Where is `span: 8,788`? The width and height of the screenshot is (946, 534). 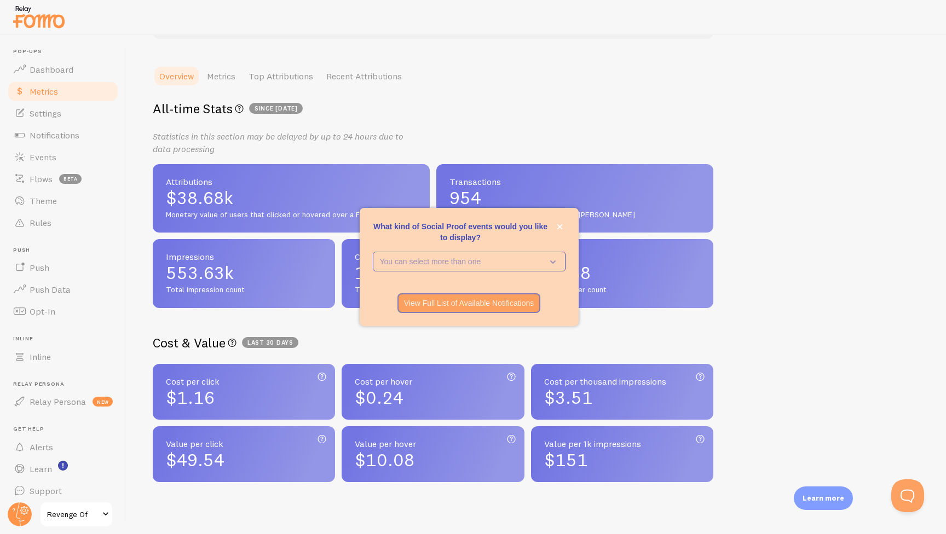 span: 8,788 is located at coordinates (622, 273).